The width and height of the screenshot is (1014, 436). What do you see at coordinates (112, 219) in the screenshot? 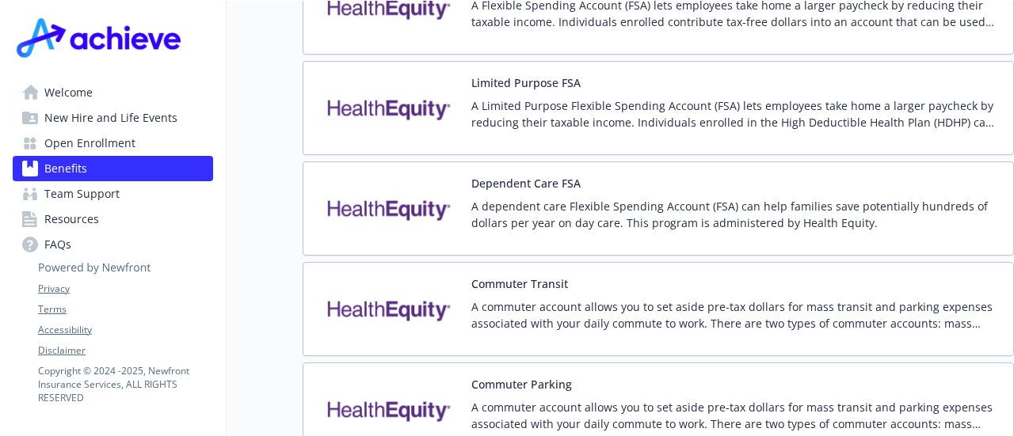
I see `a: Resources` at bounding box center [112, 219].